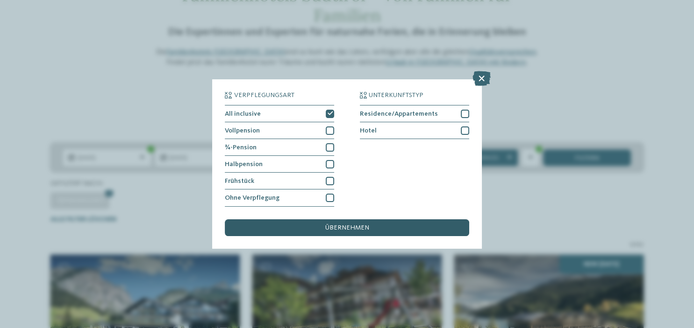  I want to click on span: Halbpension, so click(243, 164).